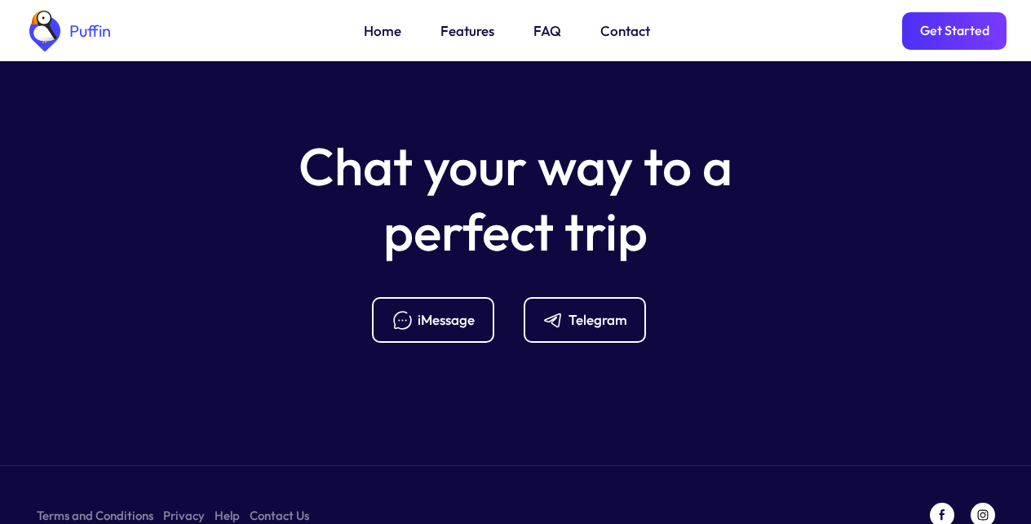  I want to click on a: home, so click(68, 31).